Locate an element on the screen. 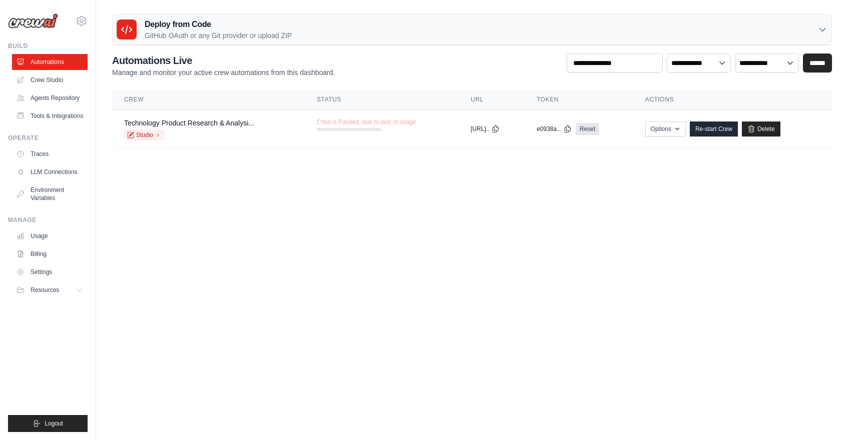 Image resolution: width=848 pixels, height=440 pixels. p: GitHub OAuth or any Git provider or upload ZIP is located at coordinates (218, 36).